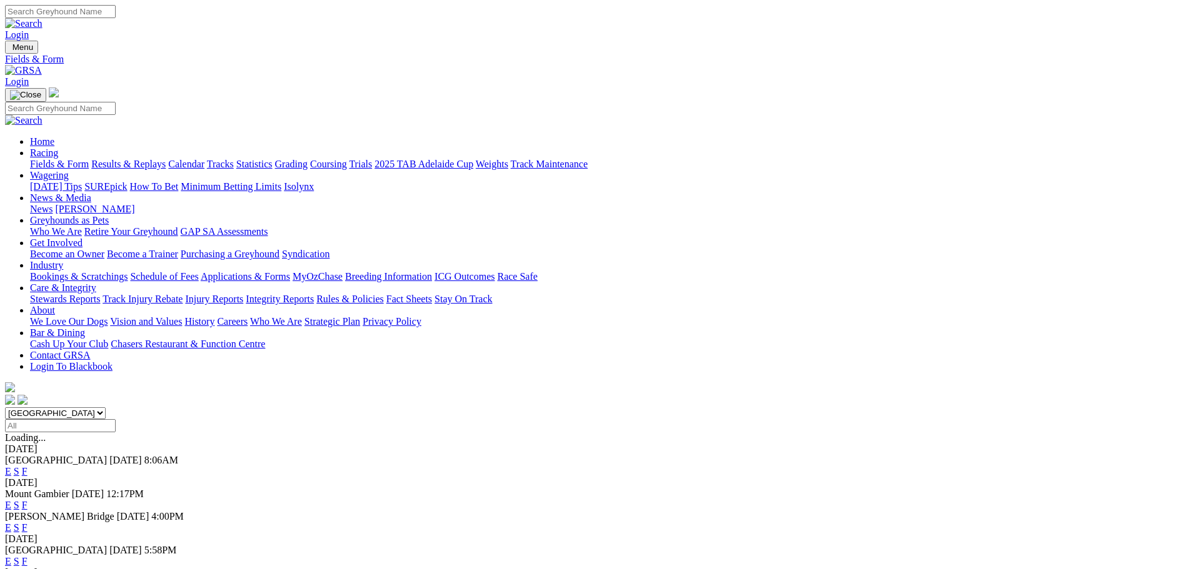 The width and height of the screenshot is (1191, 569). I want to click on a: Bookings & Scratchings, so click(79, 276).